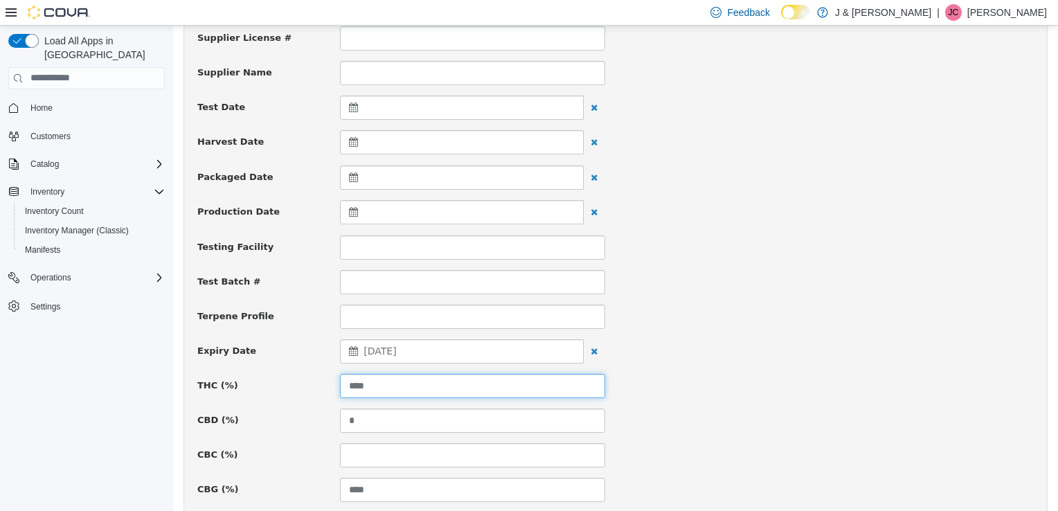  Describe the element at coordinates (92, 211) in the screenshot. I see `button: Inventory Count` at that location.